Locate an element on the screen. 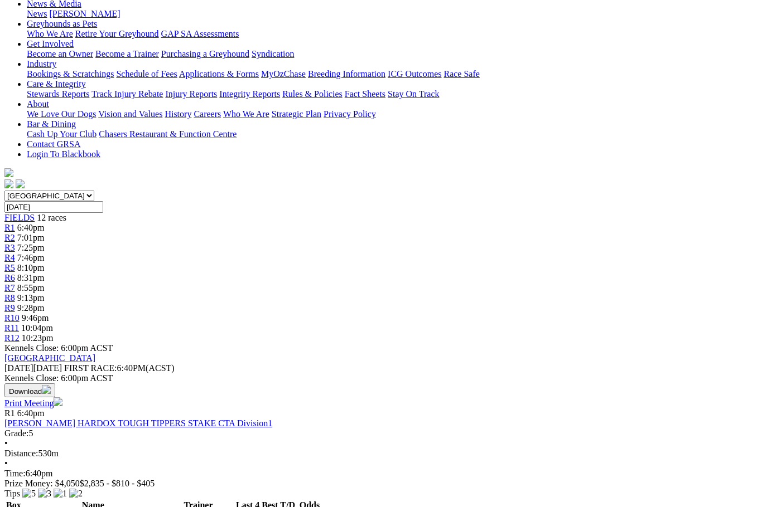 Image resolution: width=762 pixels, height=507 pixels. a: R8 is located at coordinates (9, 298).